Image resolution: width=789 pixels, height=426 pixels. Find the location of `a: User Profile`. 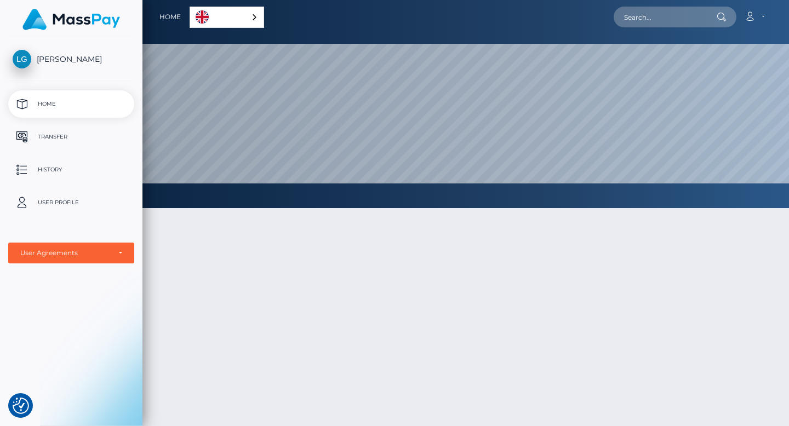

a: User Profile is located at coordinates (71, 203).